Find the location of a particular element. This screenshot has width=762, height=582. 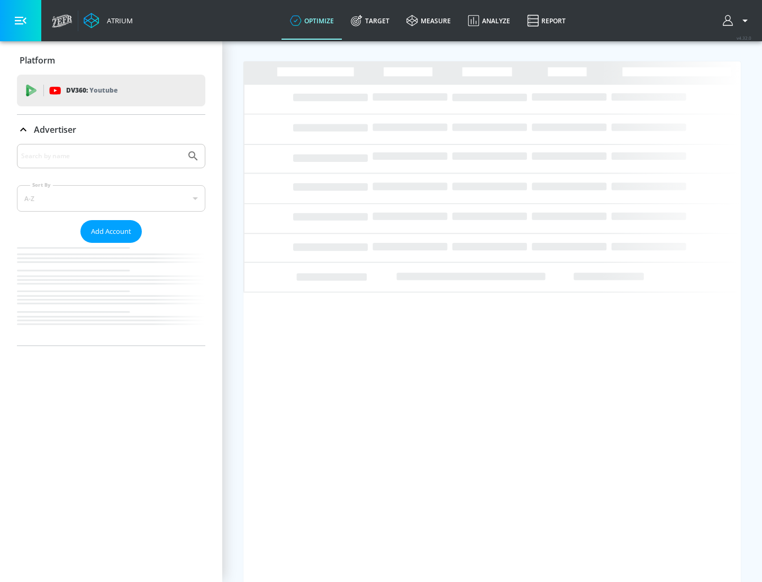

p: Advertiser is located at coordinates (55, 130).